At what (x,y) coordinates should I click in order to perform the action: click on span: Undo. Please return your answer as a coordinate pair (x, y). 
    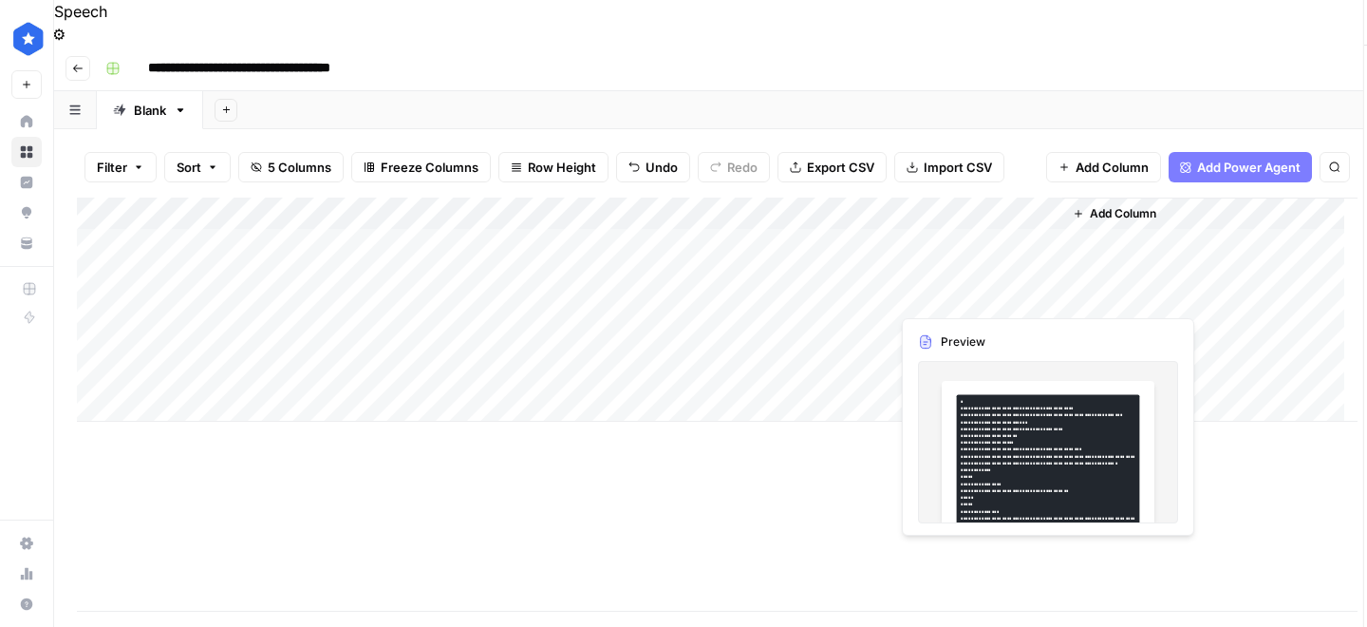
    Looking at the image, I should click on (662, 167).